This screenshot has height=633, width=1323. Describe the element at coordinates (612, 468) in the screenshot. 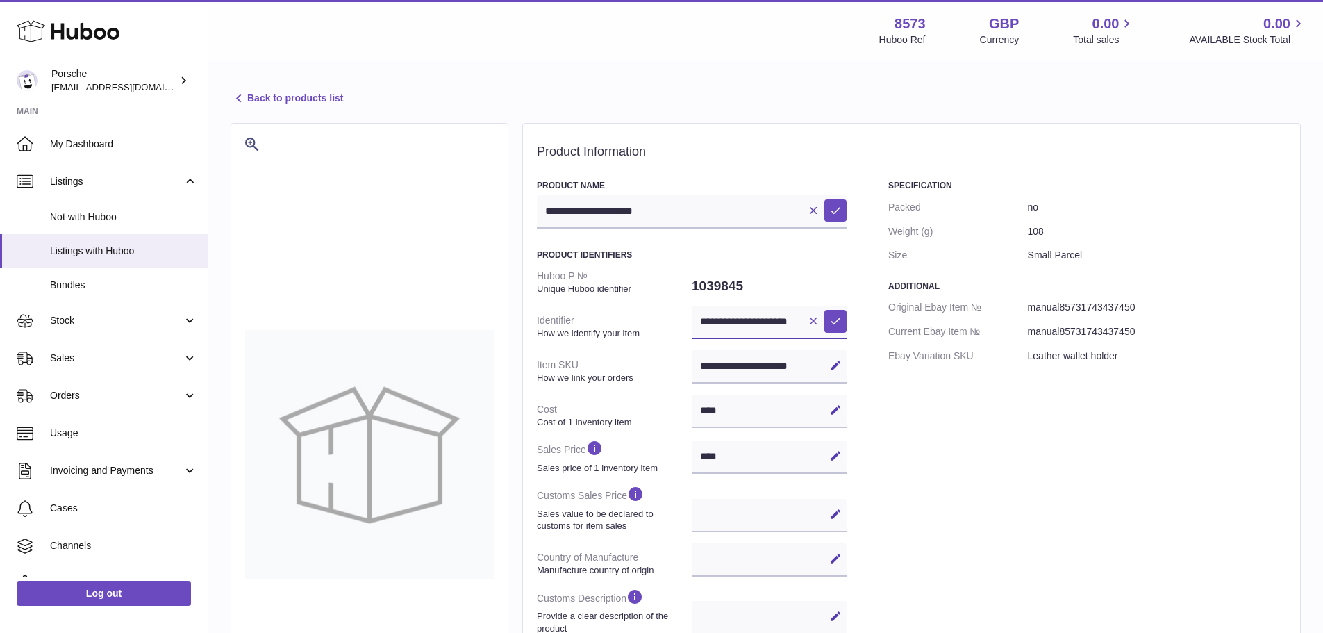

I see `strong: Sales price of 1 inventory item` at that location.